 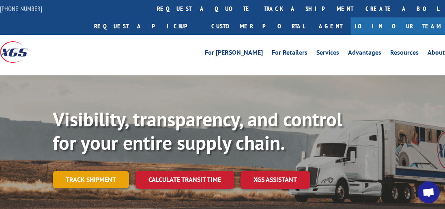 I want to click on a: XGS ASSISTANT, so click(x=275, y=180).